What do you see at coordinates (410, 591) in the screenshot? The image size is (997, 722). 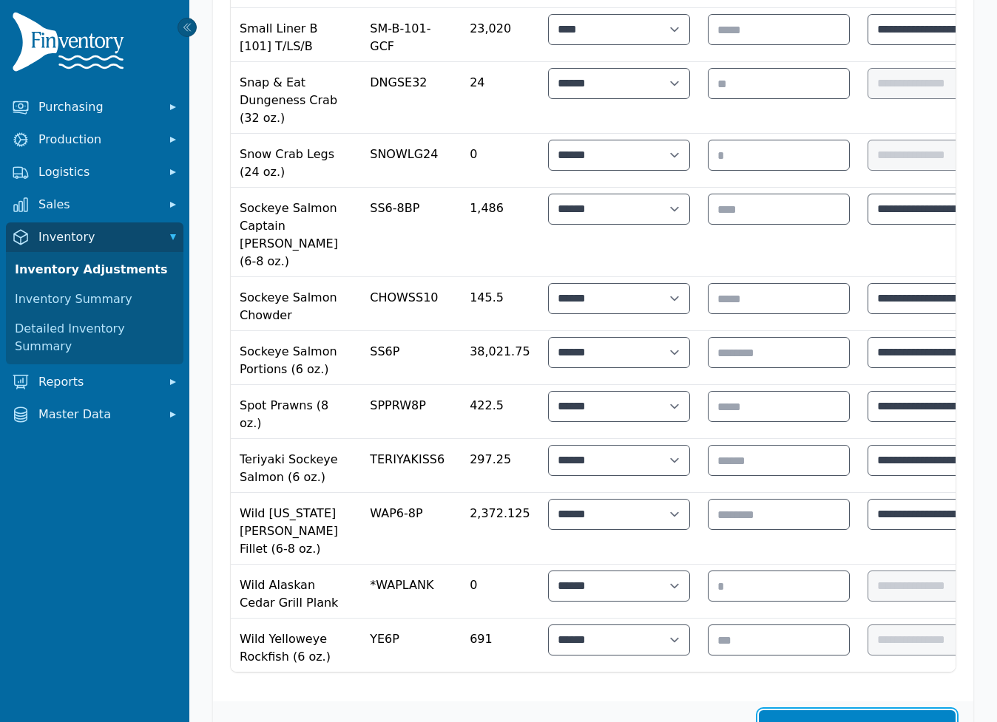 I see `td: *WAPLANK` at bounding box center [410, 591].